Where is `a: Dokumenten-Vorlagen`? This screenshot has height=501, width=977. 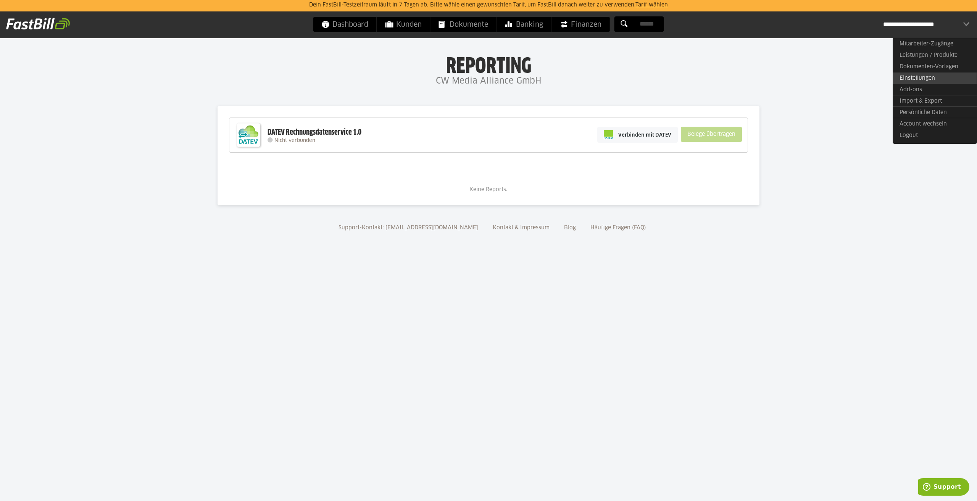 a: Dokumenten-Vorlagen is located at coordinates (934, 67).